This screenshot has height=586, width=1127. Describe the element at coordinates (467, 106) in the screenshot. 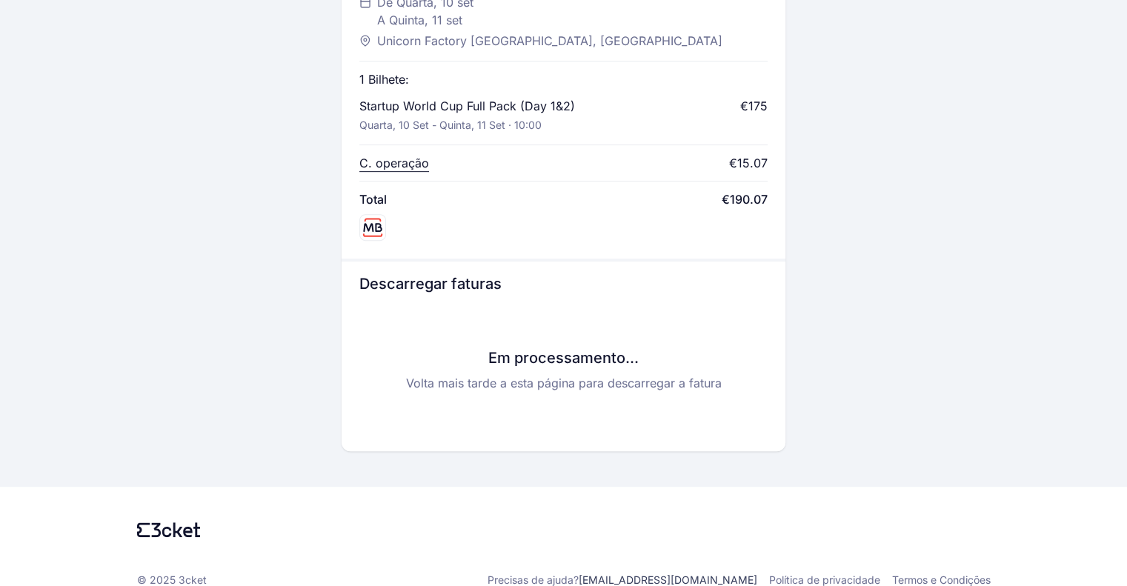

I see `p: Startup World Cup Full Pack (Day 1&2)` at that location.